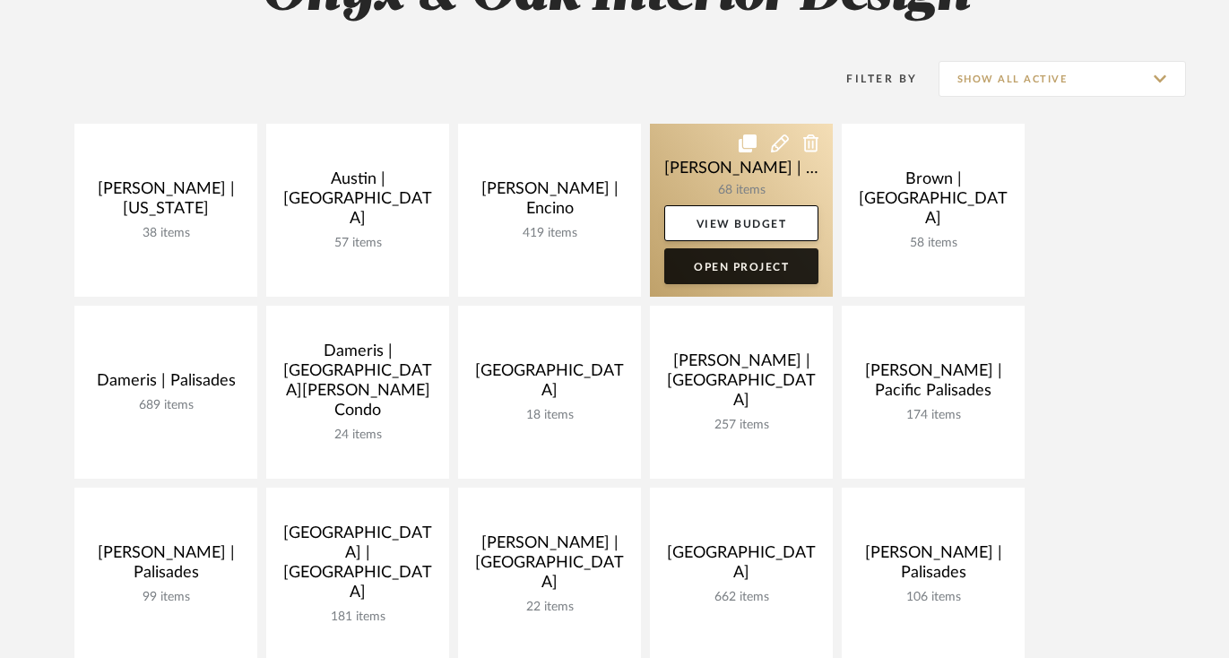 The height and width of the screenshot is (658, 1229). Describe the element at coordinates (550, 415) in the screenshot. I see `div: 18 items` at that location.